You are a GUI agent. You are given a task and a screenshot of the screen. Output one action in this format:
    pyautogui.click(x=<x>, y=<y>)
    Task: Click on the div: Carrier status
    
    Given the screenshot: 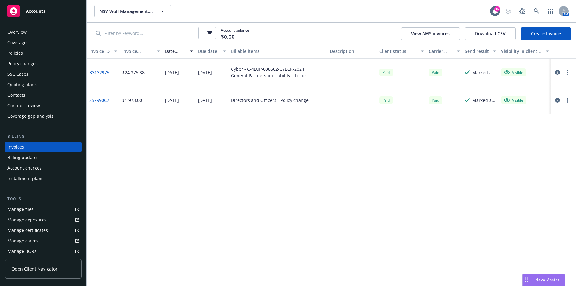 What is the action you would take?
    pyautogui.click(x=441, y=51)
    